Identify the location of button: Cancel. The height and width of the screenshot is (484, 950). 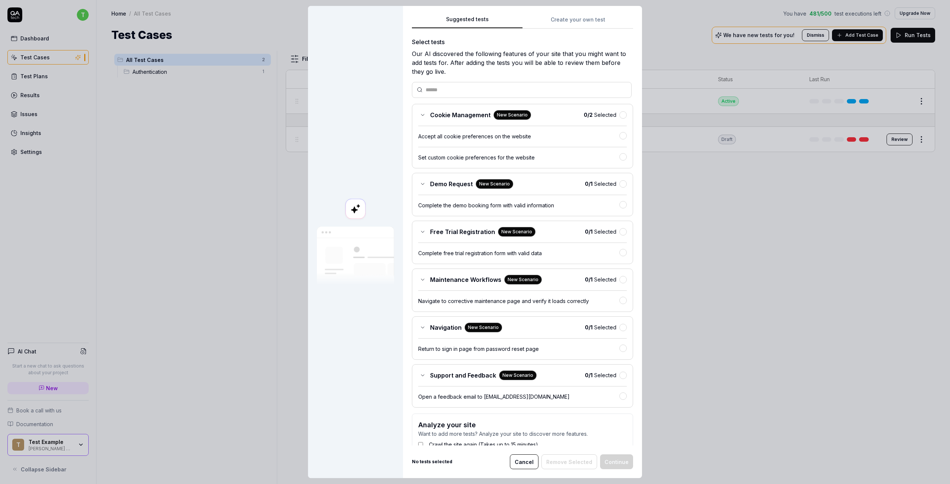
(524, 462).